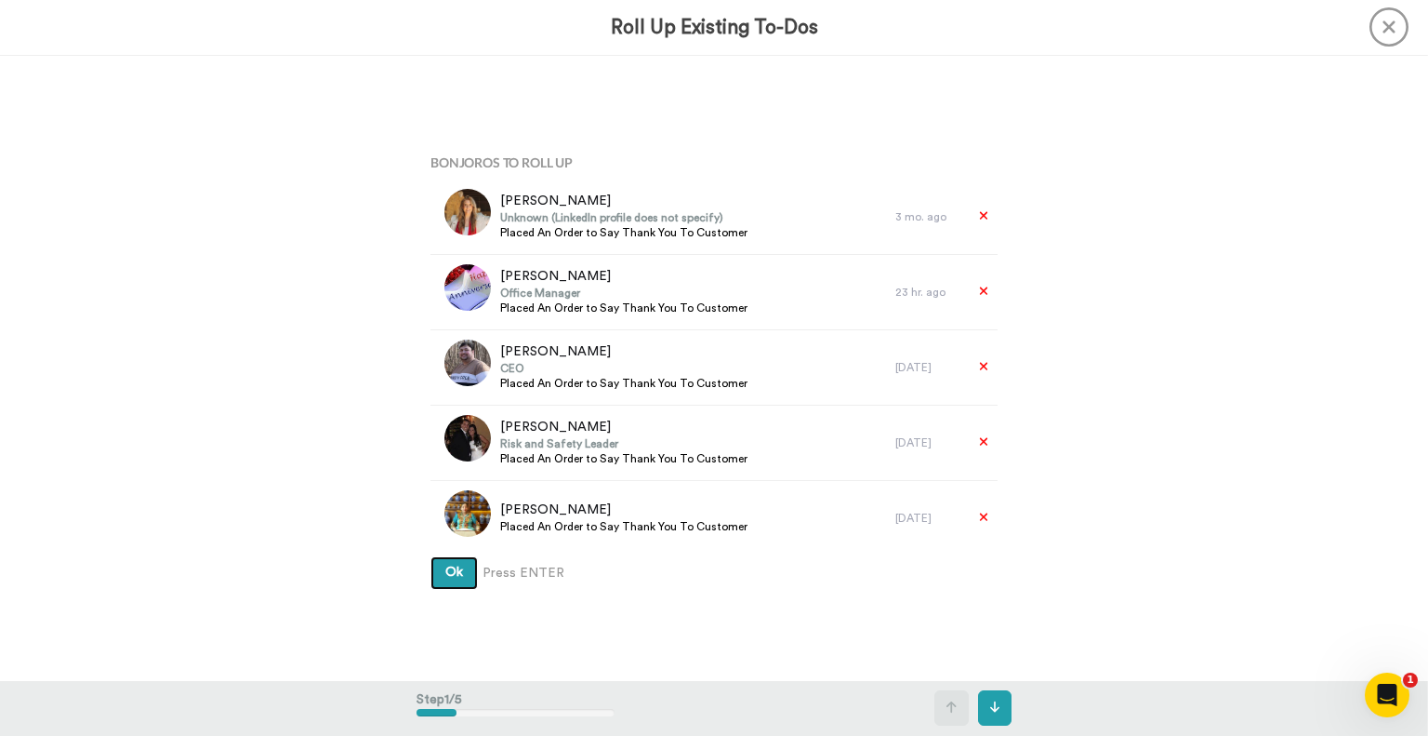  I want to click on span: Risk and Safety Leader, so click(624, 444).